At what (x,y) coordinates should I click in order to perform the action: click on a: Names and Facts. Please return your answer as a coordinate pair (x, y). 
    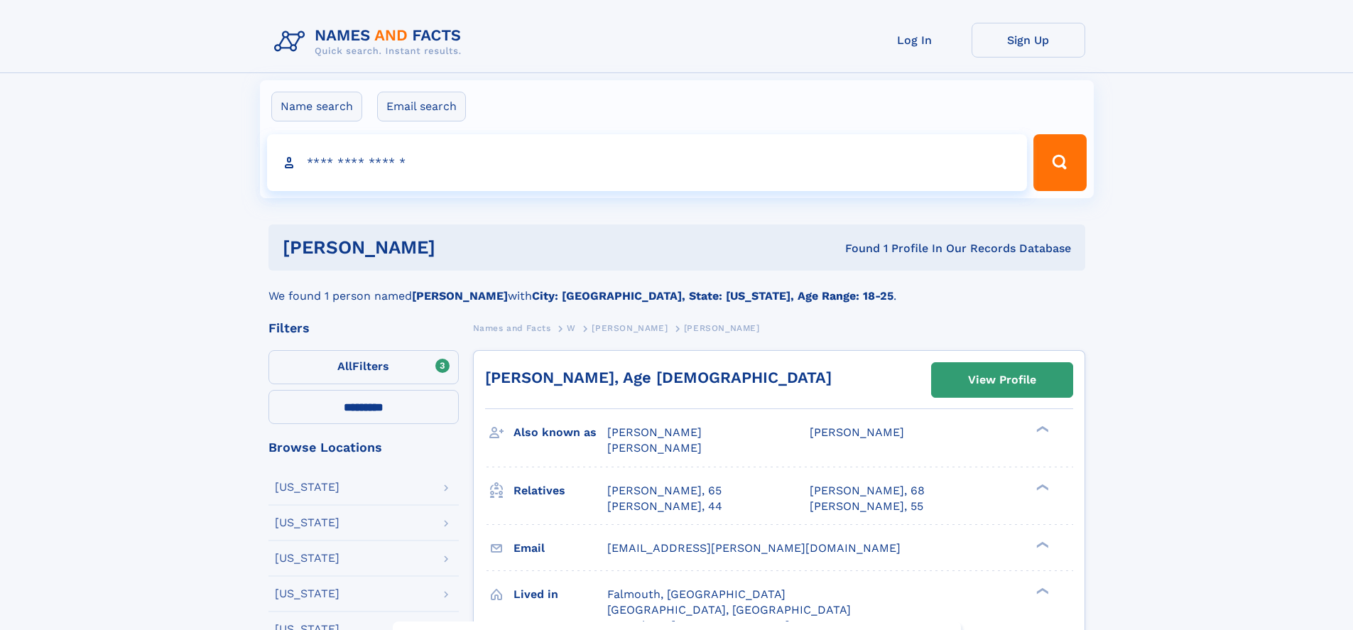
    Looking at the image, I should click on (512, 327).